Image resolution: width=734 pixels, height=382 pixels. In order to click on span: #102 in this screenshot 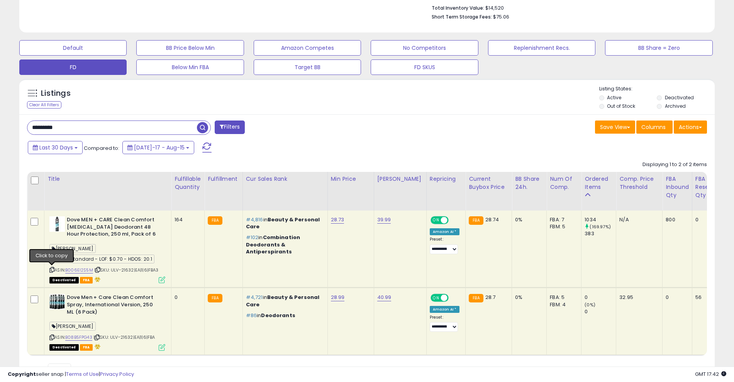, I will do `click(252, 237)`.